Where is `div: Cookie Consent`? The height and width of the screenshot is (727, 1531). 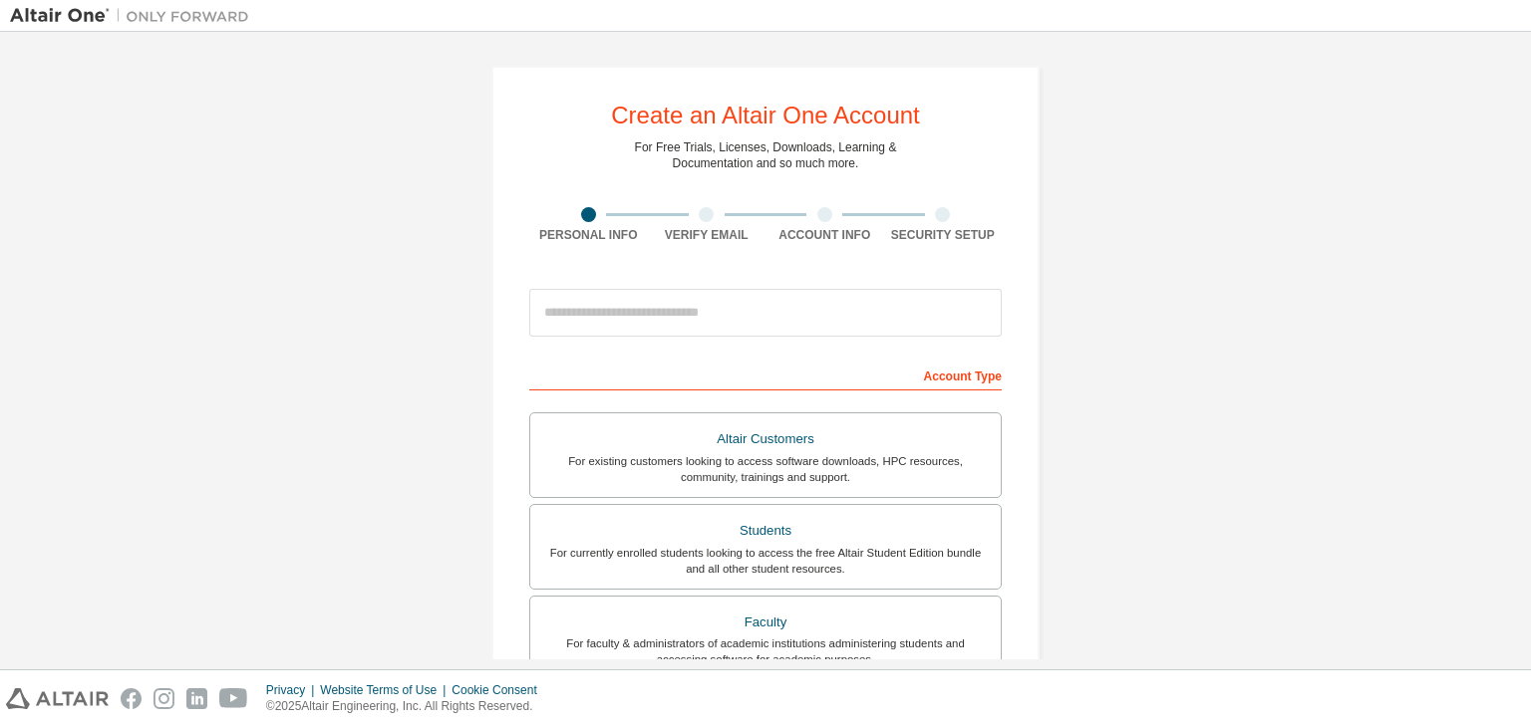 div: Cookie Consent is located at coordinates (499, 691).